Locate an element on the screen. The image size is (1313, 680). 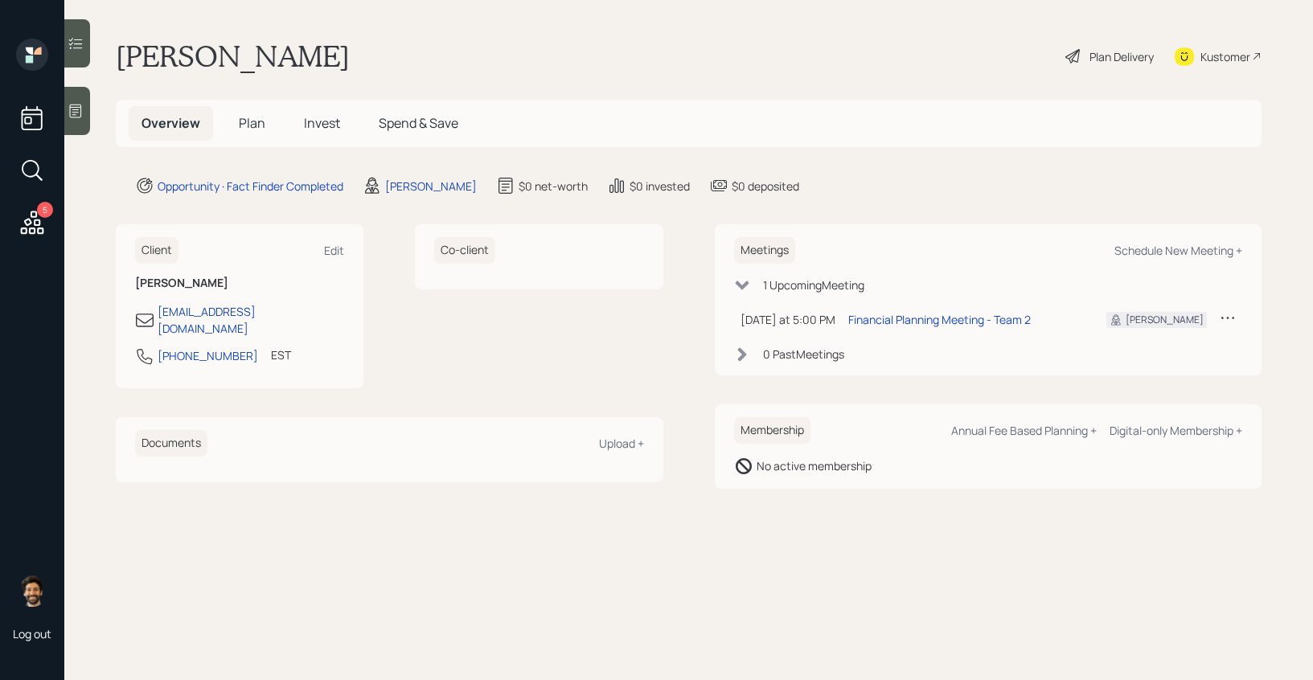
div: $0 deposited is located at coordinates (765, 186).